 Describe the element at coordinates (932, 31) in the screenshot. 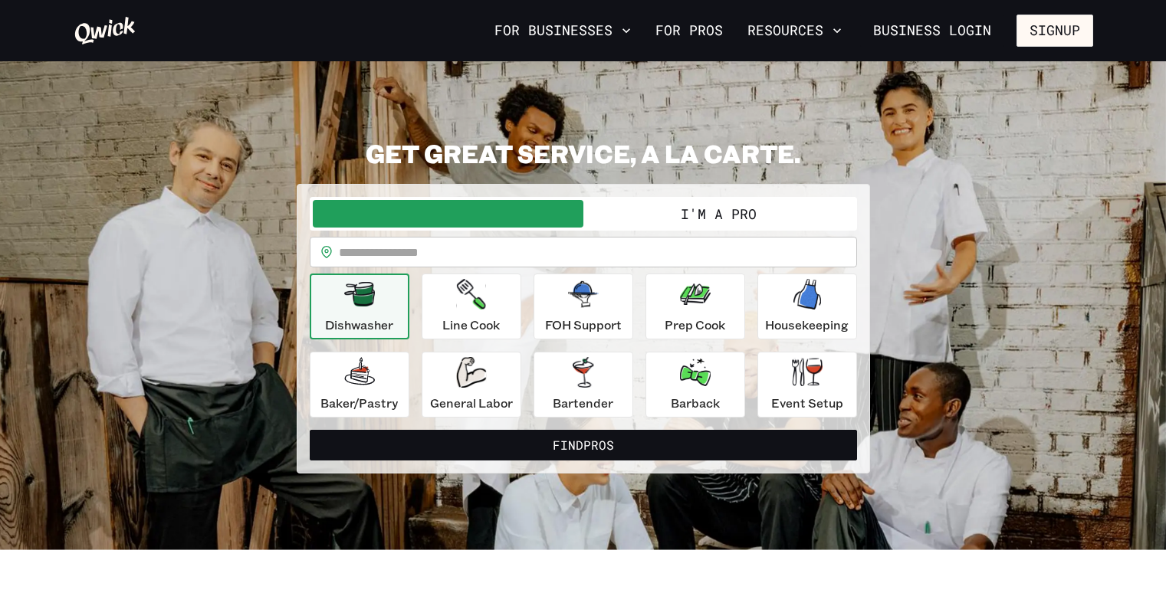

I see `a: Business Login` at that location.